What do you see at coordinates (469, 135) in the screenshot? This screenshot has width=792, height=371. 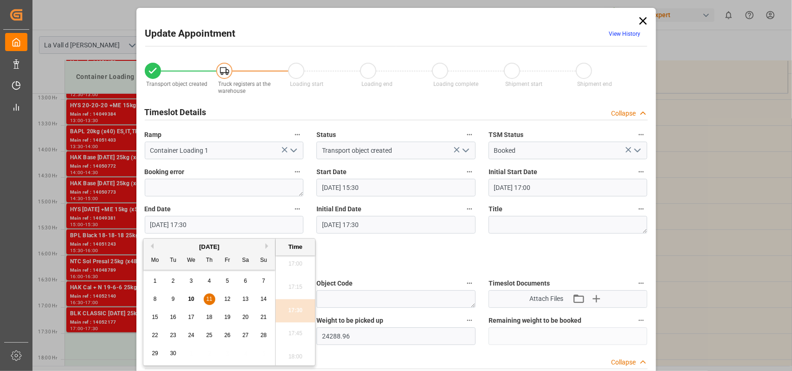 I see `button: Status` at bounding box center [469, 135].